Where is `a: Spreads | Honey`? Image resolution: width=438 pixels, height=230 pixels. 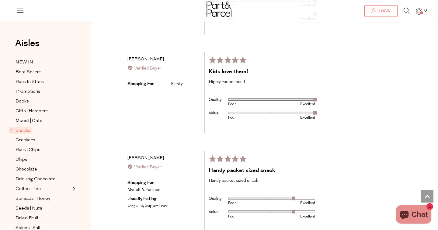
a: Spreads | Honey is located at coordinates (43, 198).